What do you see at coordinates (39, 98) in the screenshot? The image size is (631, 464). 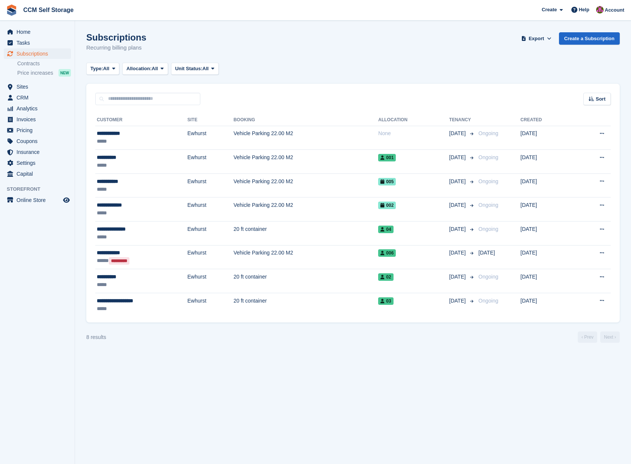 I see `span: CRM` at bounding box center [39, 98].